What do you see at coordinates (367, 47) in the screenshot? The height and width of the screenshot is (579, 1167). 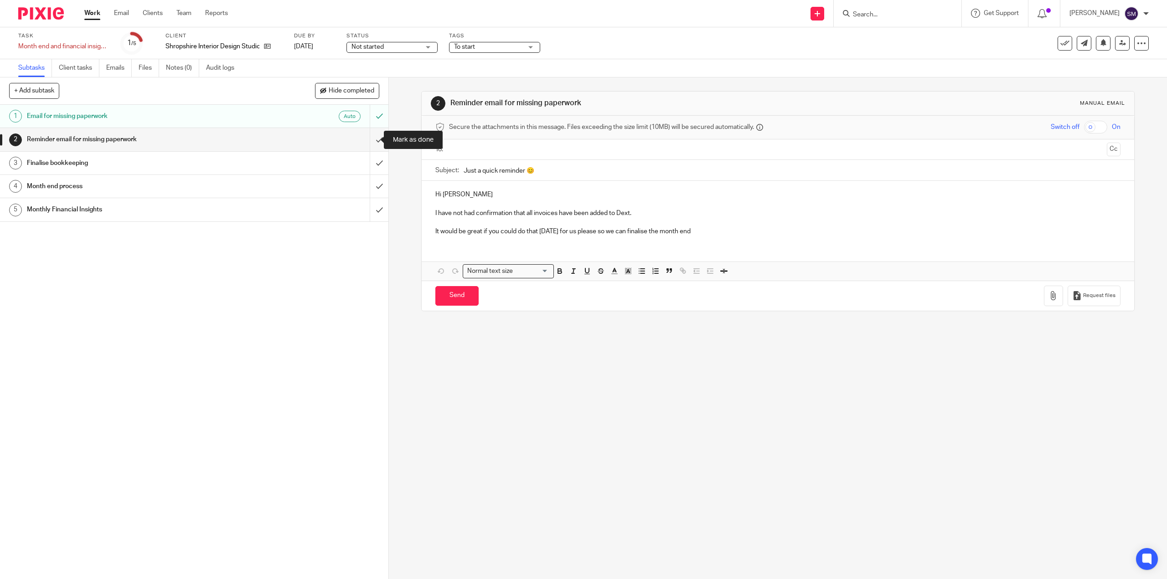 I see `span: Not started` at bounding box center [367, 47].